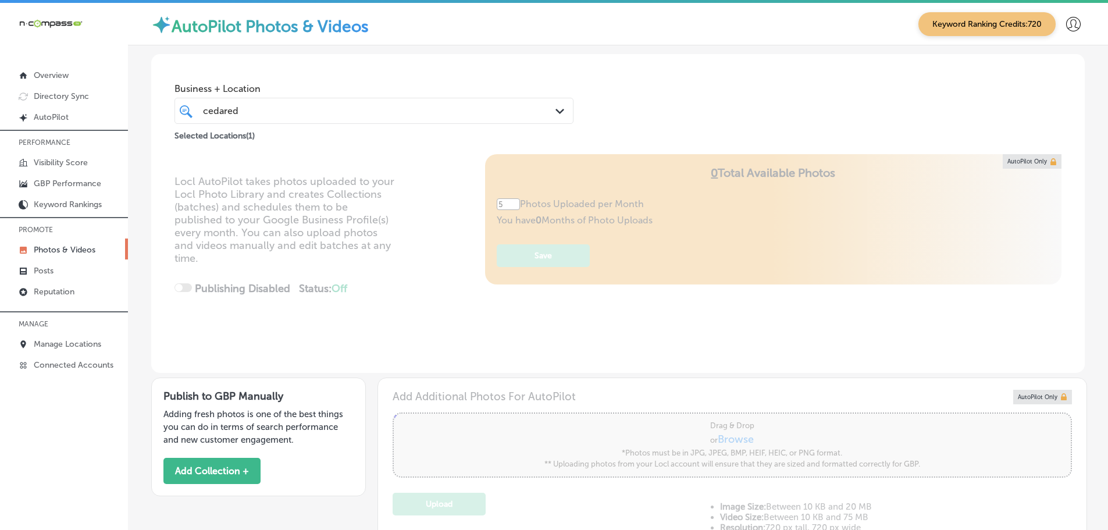  I want to click on p: Directory Sync, so click(61, 96).